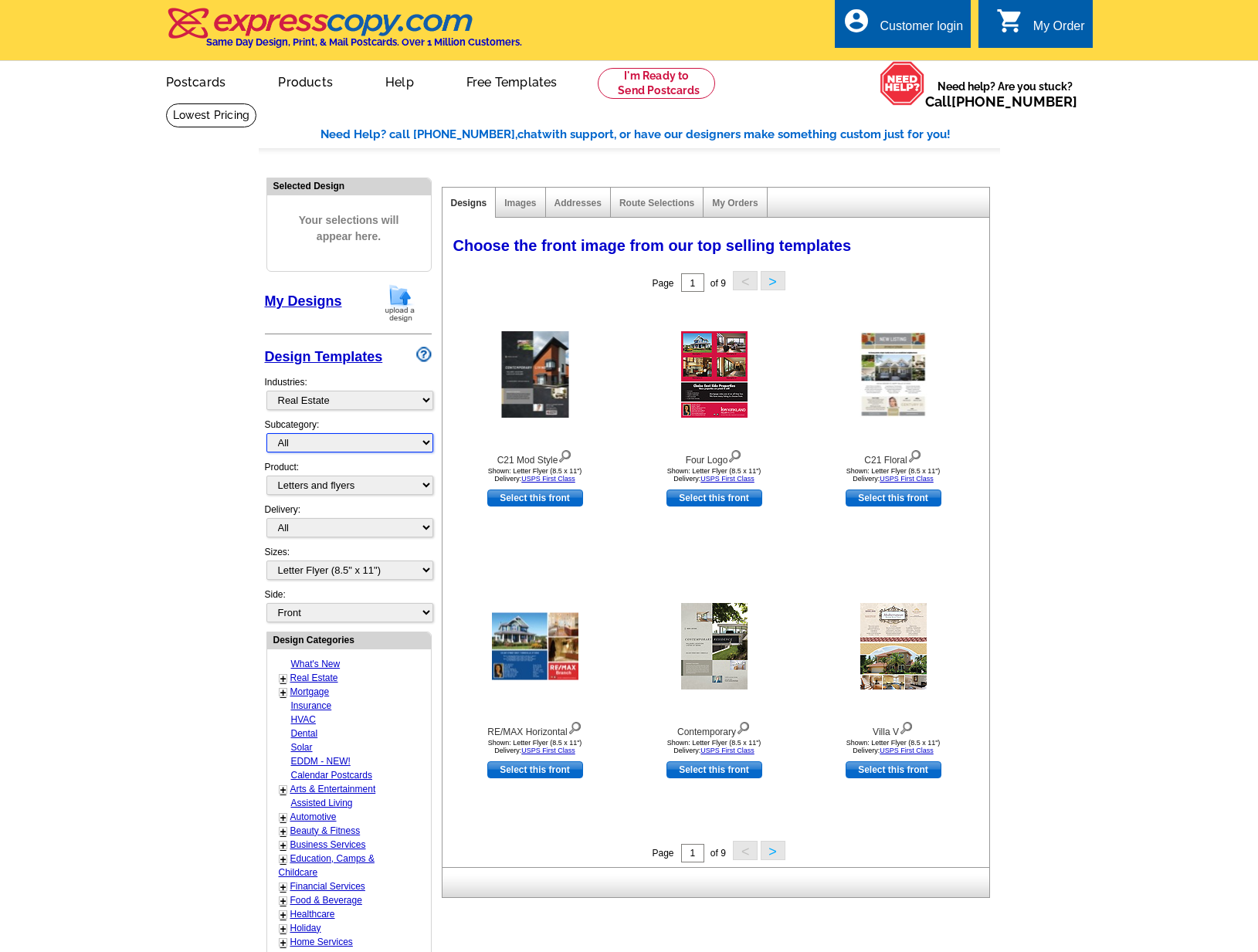  What do you see at coordinates (313, 914) in the screenshot?
I see `a: Healthcare` at bounding box center [313, 914].